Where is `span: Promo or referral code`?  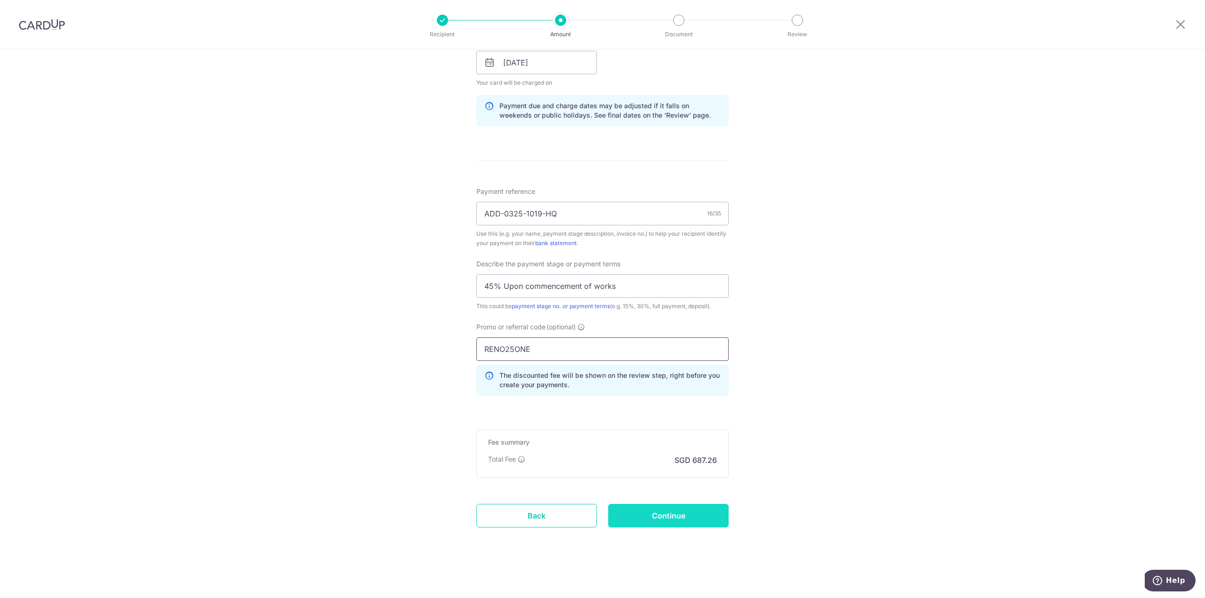
span: Promo or referral code is located at coordinates (511, 327).